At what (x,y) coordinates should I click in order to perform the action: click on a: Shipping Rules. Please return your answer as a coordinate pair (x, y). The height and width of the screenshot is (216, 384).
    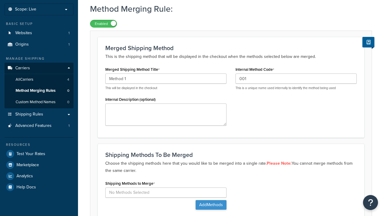
    Looking at the image, I should click on (39, 114).